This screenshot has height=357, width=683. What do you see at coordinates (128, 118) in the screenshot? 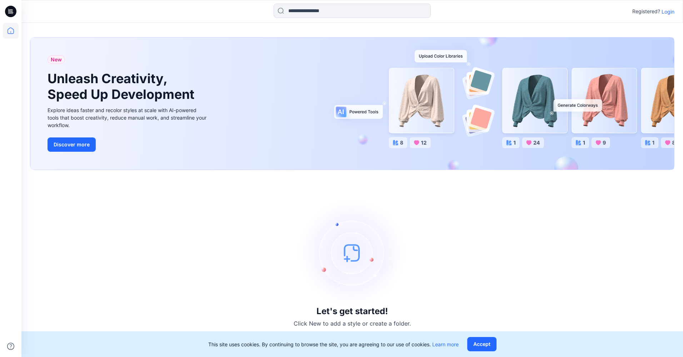
I see `div: Explore ideas faster and recolor styles at scale with AI-powered tools that boost creativity, red...` at bounding box center [128, 118].